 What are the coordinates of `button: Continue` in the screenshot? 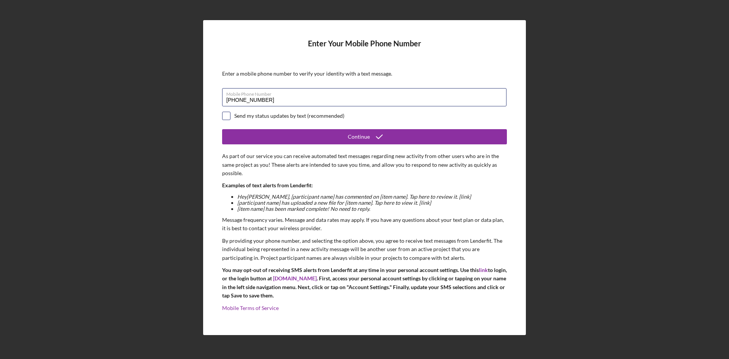 It's located at (365, 137).